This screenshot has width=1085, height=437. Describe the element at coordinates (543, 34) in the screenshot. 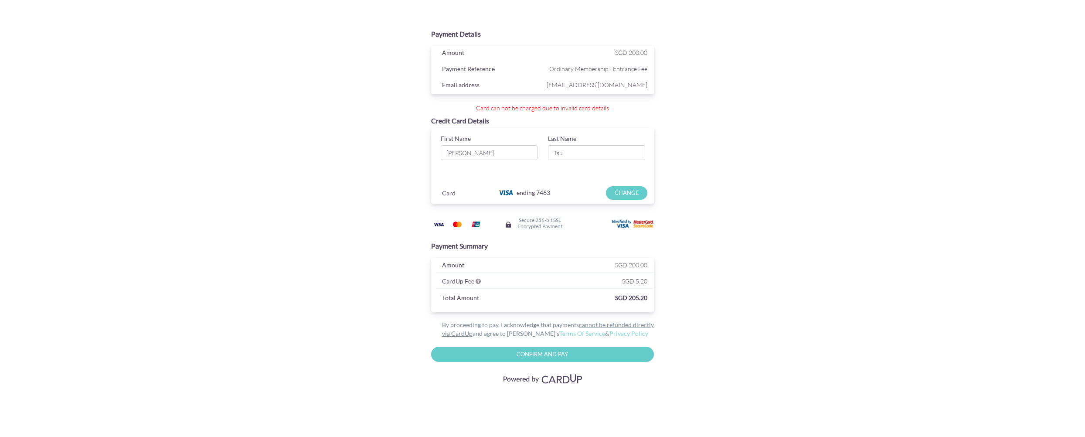

I see `div: Payment Details` at that location.